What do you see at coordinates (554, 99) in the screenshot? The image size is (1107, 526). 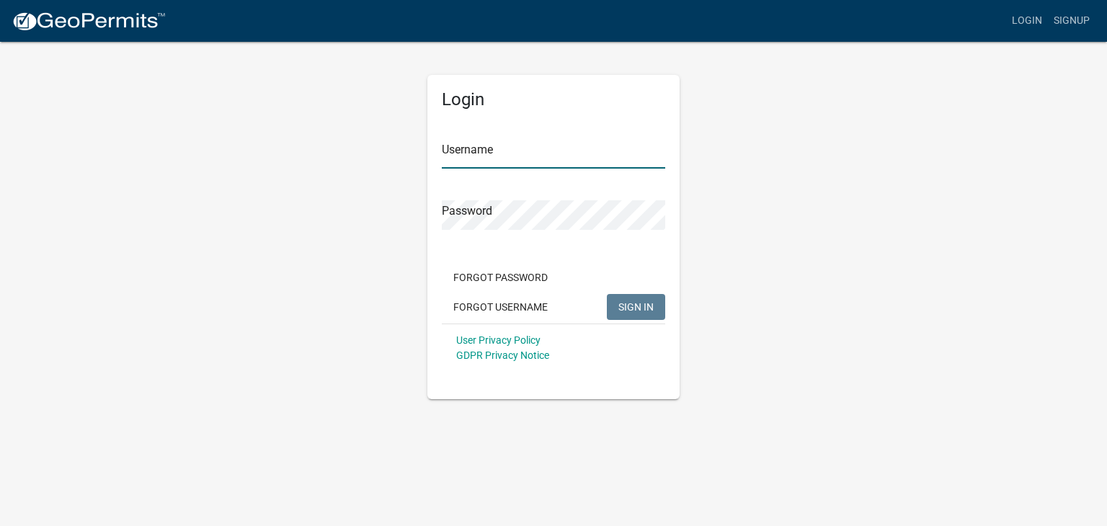 I see `h5: Login` at bounding box center [554, 99].